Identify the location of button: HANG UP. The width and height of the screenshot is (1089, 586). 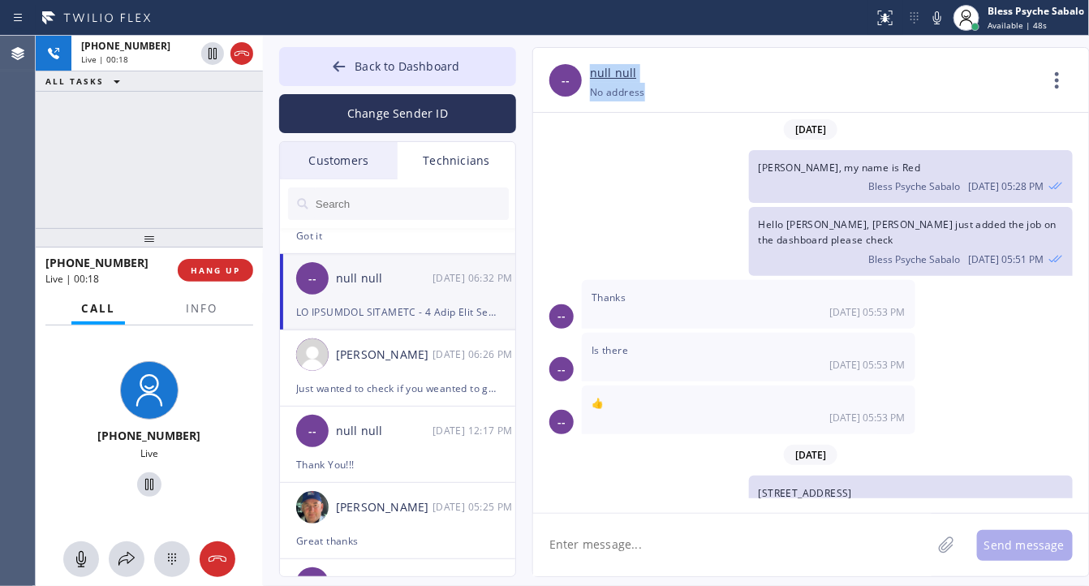
(215, 270).